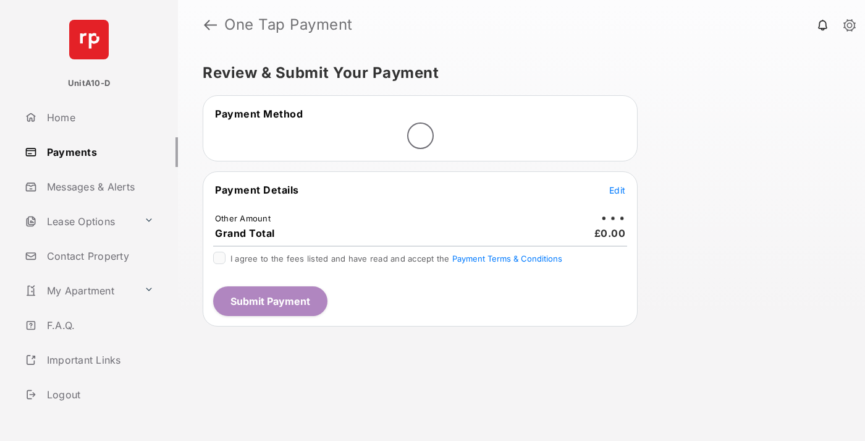 This screenshot has width=865, height=441. Describe the element at coordinates (79, 290) in the screenshot. I see `a: My Apartment` at that location.